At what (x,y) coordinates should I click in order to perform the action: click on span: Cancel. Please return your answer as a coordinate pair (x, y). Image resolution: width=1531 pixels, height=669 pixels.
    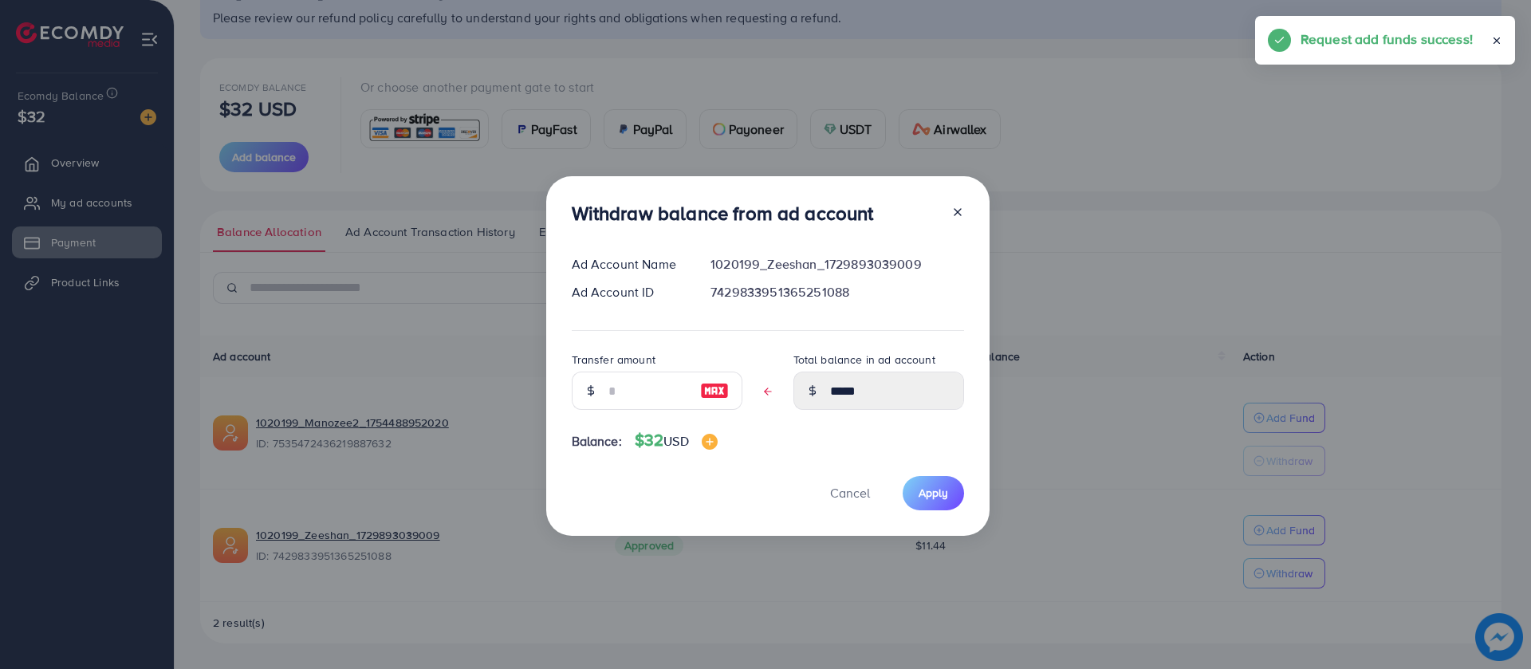
    Looking at the image, I should click on (850, 493).